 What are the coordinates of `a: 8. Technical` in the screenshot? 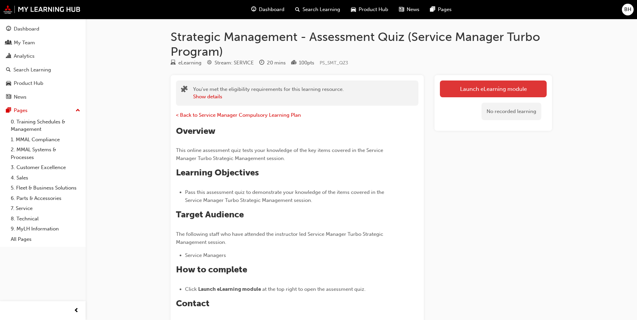 It's located at (45, 219).